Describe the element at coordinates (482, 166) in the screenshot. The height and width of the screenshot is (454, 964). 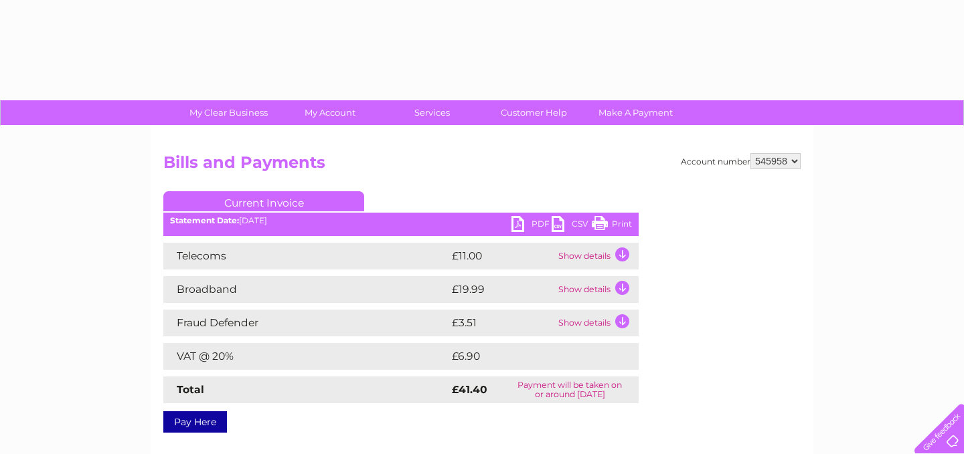
I see `h2: Bills and Payments` at that location.